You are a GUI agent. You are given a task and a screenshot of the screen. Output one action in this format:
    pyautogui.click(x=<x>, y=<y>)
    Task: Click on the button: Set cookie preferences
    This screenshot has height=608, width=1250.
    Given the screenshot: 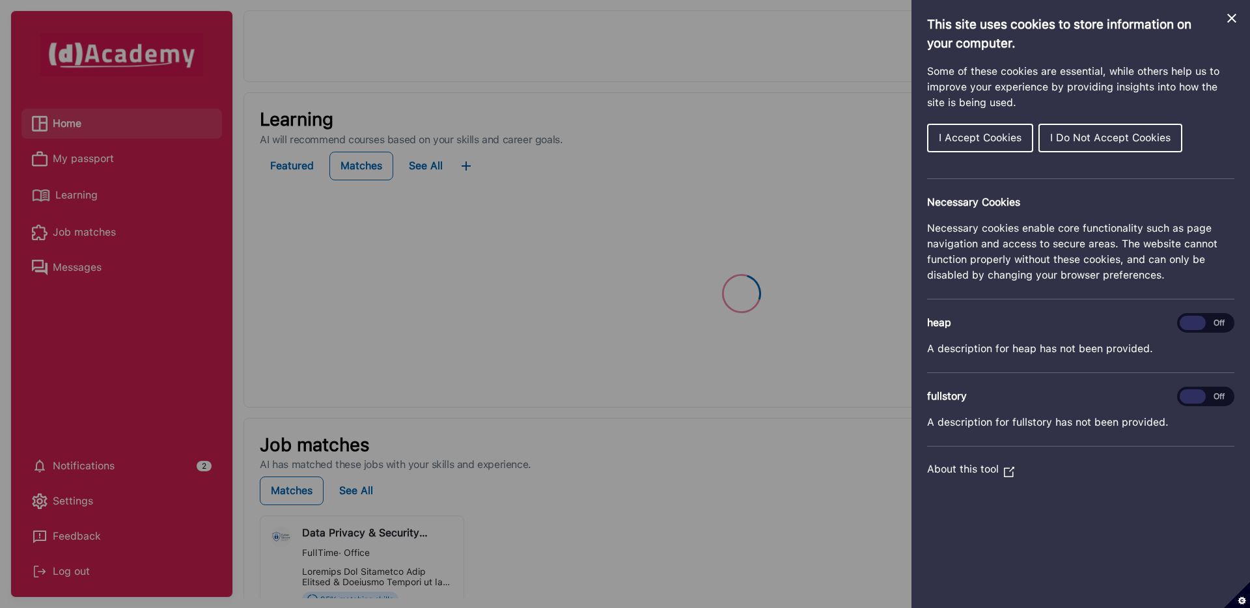 What is the action you would take?
    pyautogui.click(x=1237, y=595)
    